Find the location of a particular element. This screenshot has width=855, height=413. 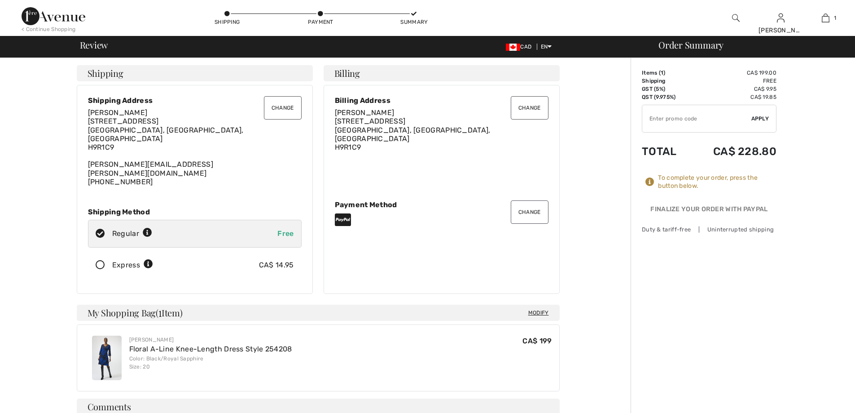

span: Apply is located at coordinates (760, 119).